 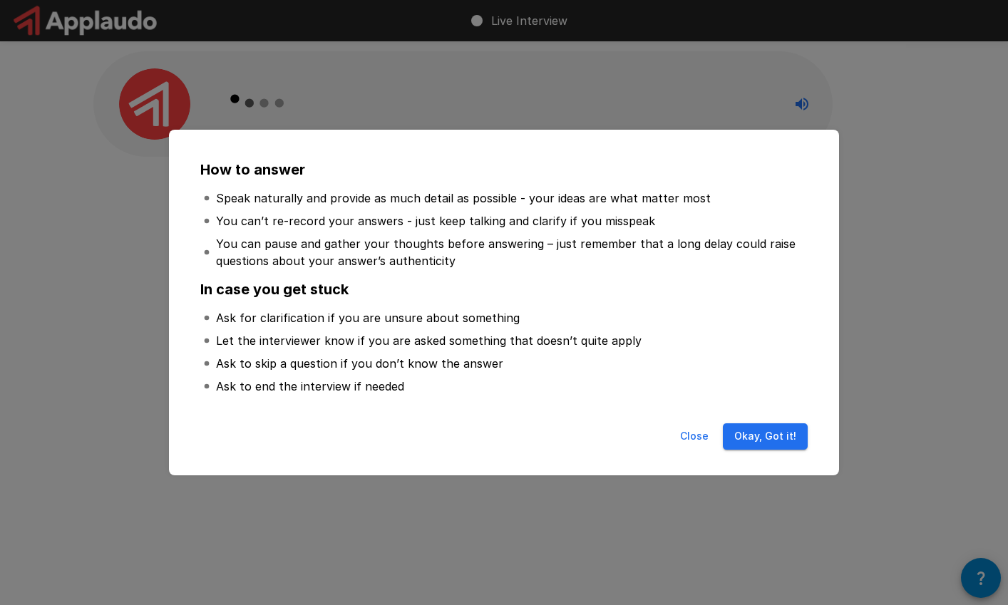 I want to click on button: Okay, Got it!, so click(x=765, y=436).